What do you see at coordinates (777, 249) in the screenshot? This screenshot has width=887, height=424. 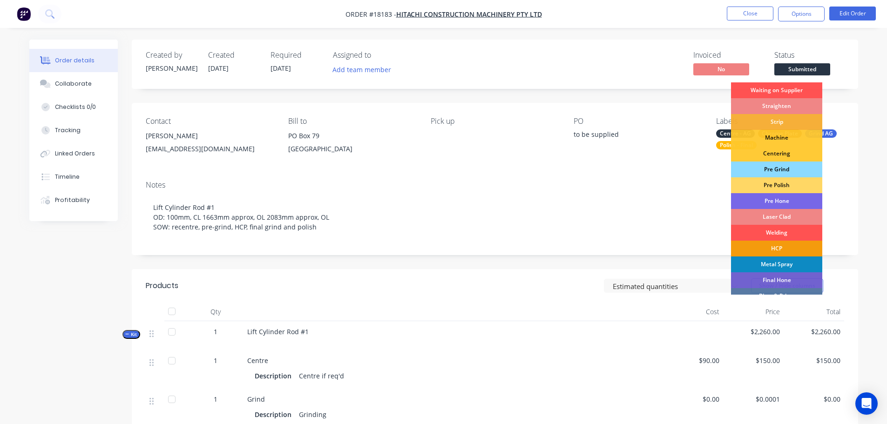 I see `div: HCP` at bounding box center [777, 249].